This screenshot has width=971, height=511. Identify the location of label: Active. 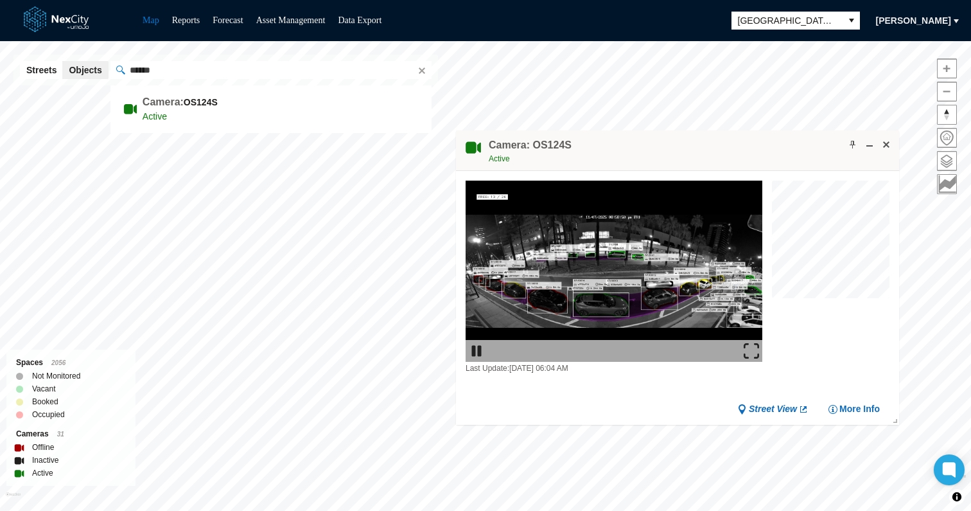
(42, 473).